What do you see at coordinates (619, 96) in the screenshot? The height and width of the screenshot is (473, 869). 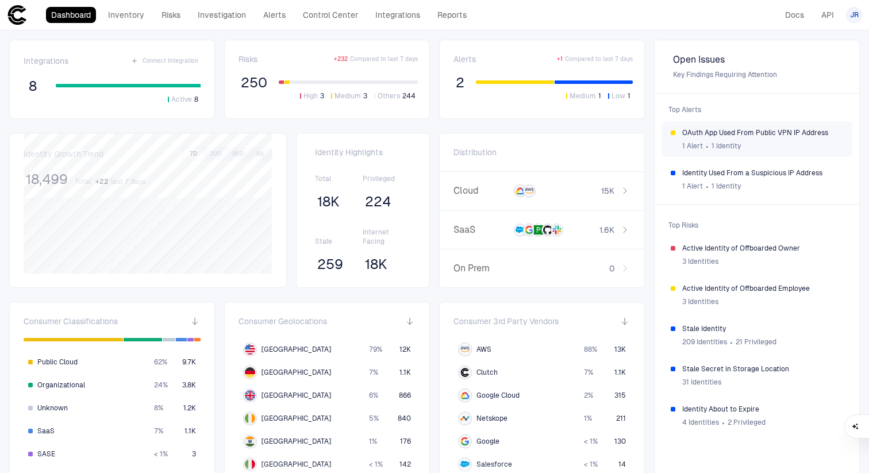 I see `span: Low` at bounding box center [619, 96].